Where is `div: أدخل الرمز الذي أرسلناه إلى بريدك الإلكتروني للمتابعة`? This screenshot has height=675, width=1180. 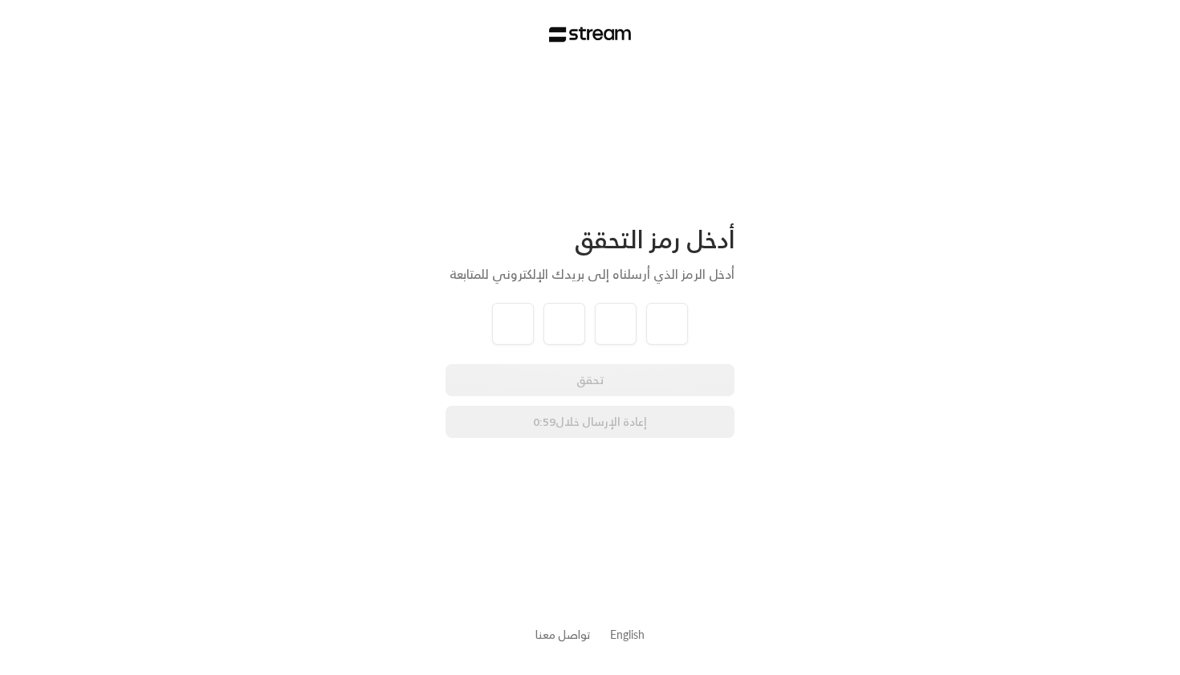 div: أدخل الرمز الذي أرسلناه إلى بريدك الإلكتروني للمتابعة is located at coordinates (590, 274).